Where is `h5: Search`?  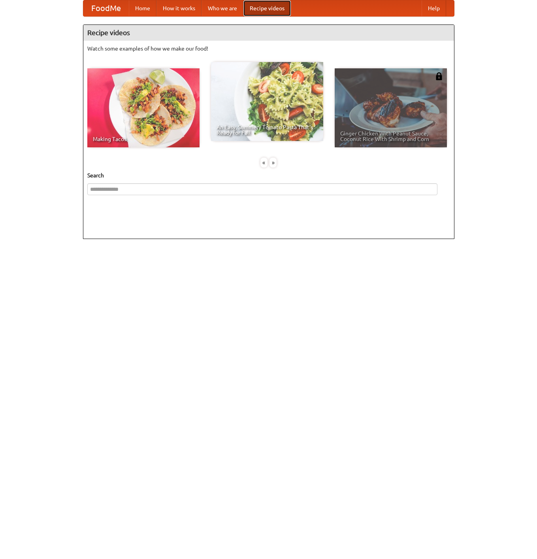 h5: Search is located at coordinates (268, 175).